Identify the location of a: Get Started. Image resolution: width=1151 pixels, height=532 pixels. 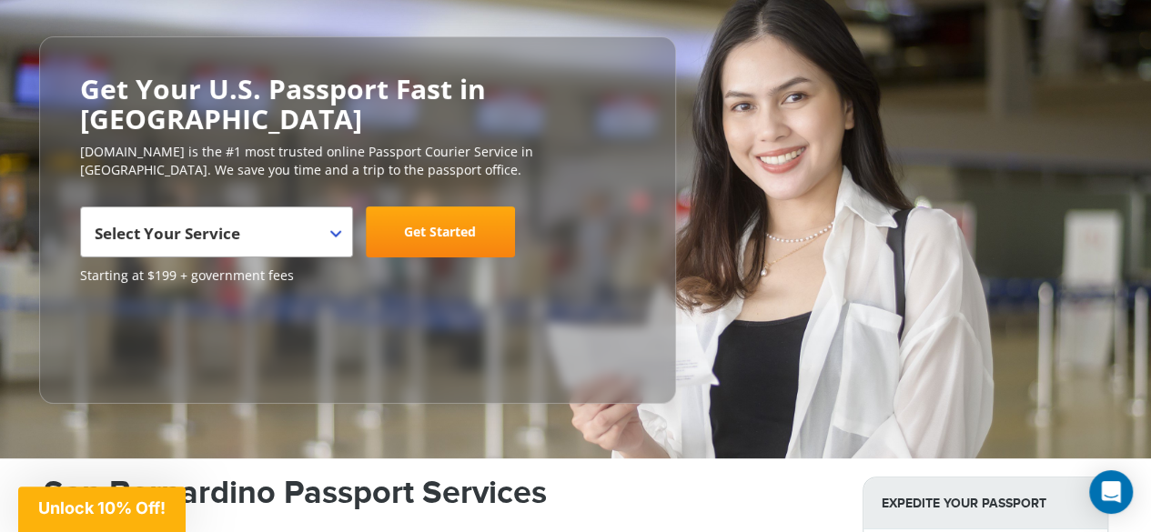
(440, 232).